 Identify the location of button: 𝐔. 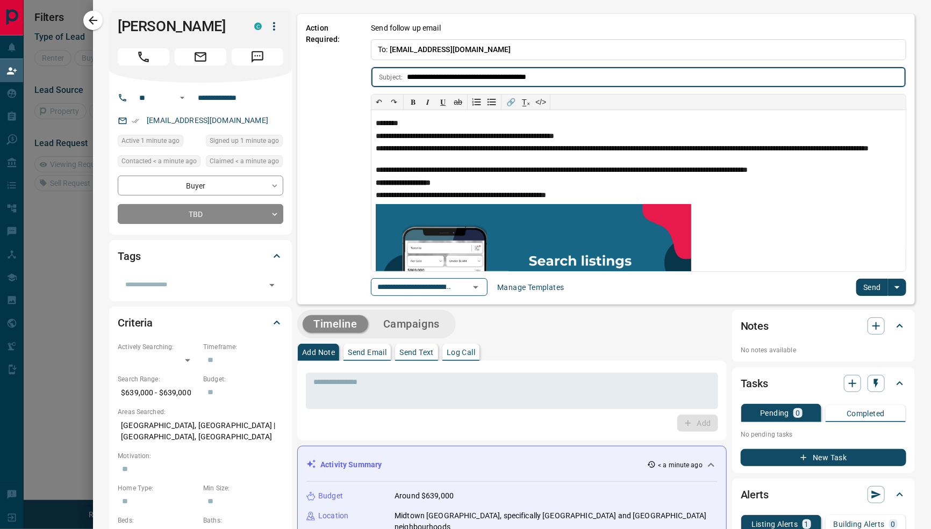
(443, 102).